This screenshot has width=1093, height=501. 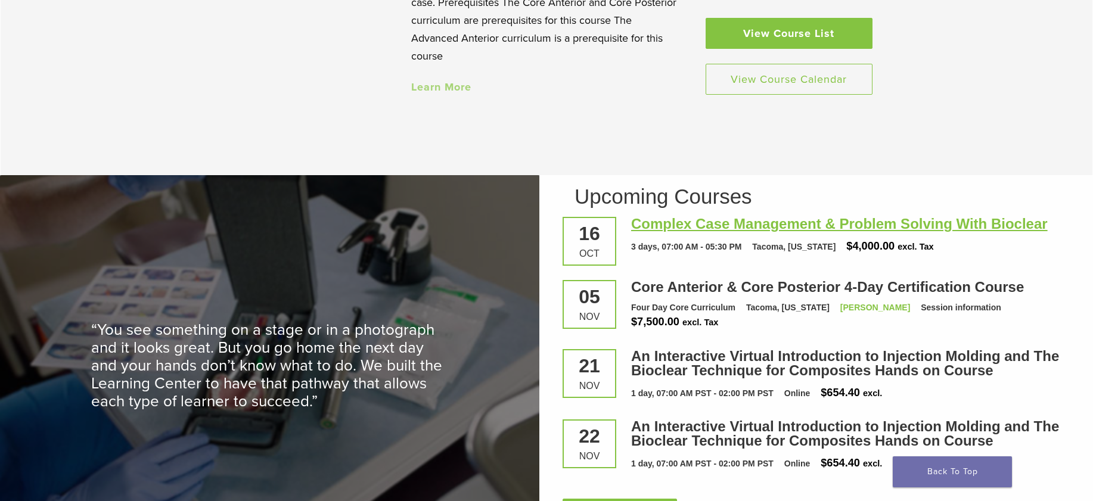 What do you see at coordinates (961, 308) in the screenshot?
I see `div: Session information` at bounding box center [961, 308].